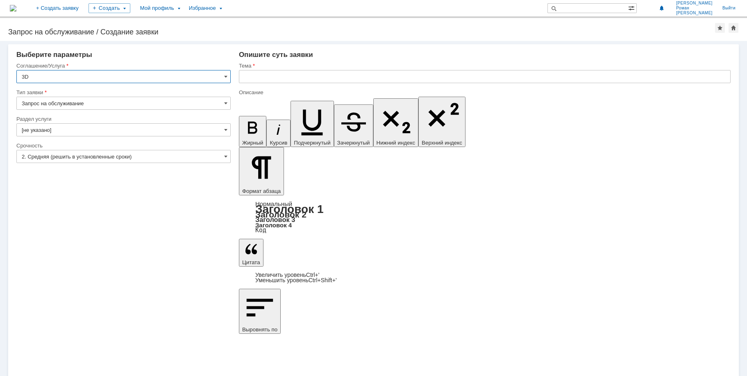  Describe the element at coordinates (278, 143) in the screenshot. I see `span: Курсив` at that location.